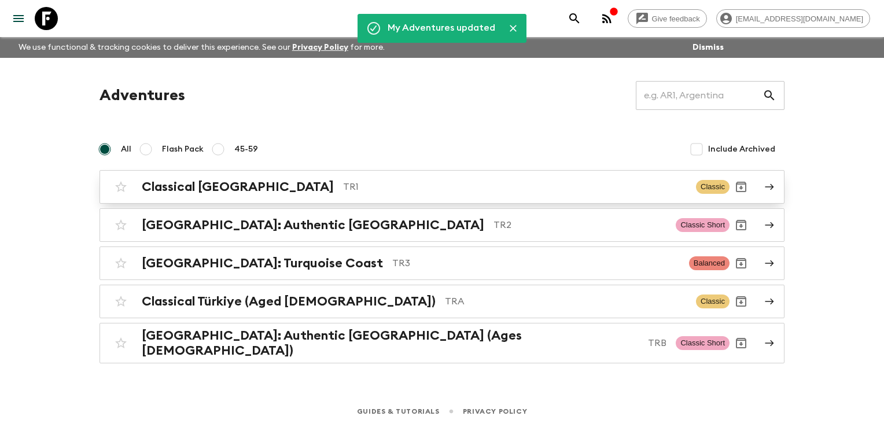 The image size is (884, 427). Describe the element at coordinates (142, 95) in the screenshot. I see `h1: Adventures` at that location.